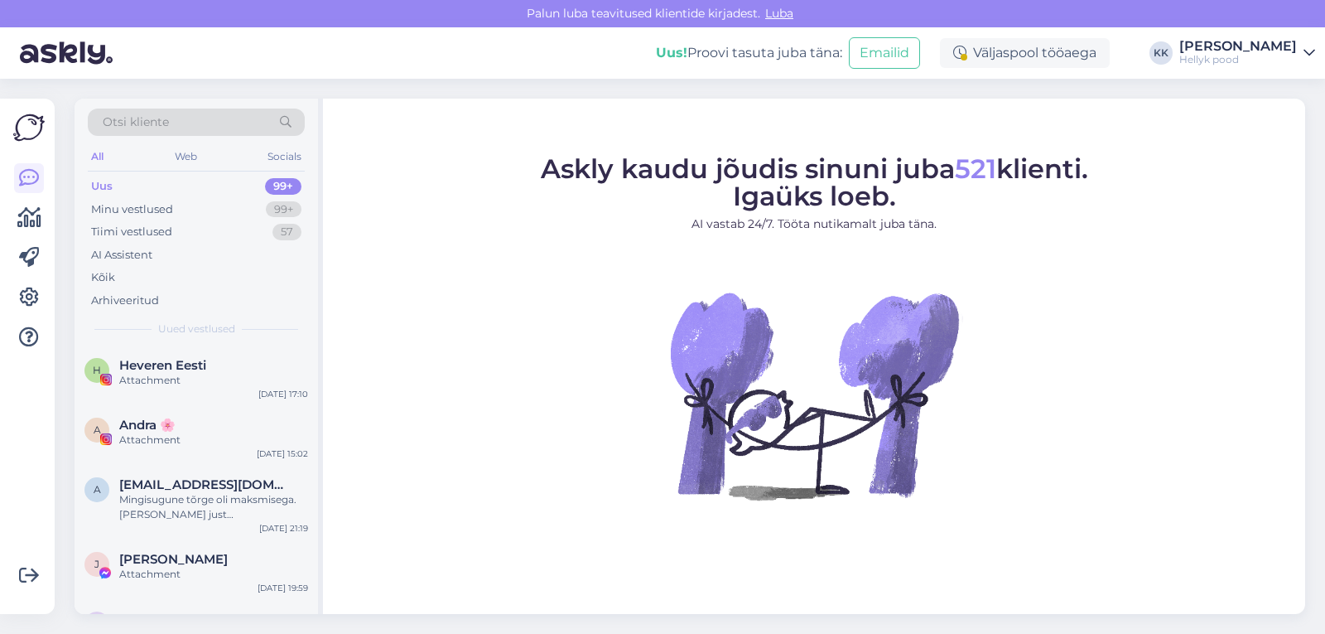 The image size is (1325, 634). I want to click on img: No Chat active, so click(814, 395).